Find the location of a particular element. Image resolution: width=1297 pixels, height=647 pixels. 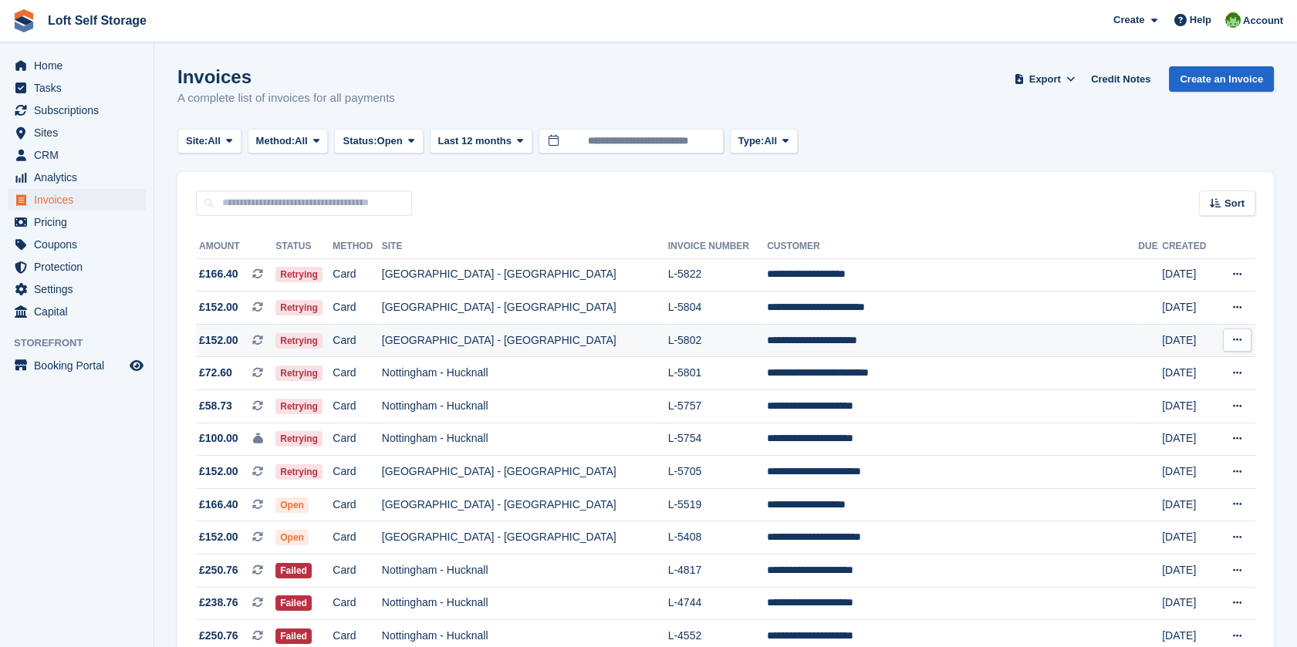

a: Credit Notes is located at coordinates (1120, 79).